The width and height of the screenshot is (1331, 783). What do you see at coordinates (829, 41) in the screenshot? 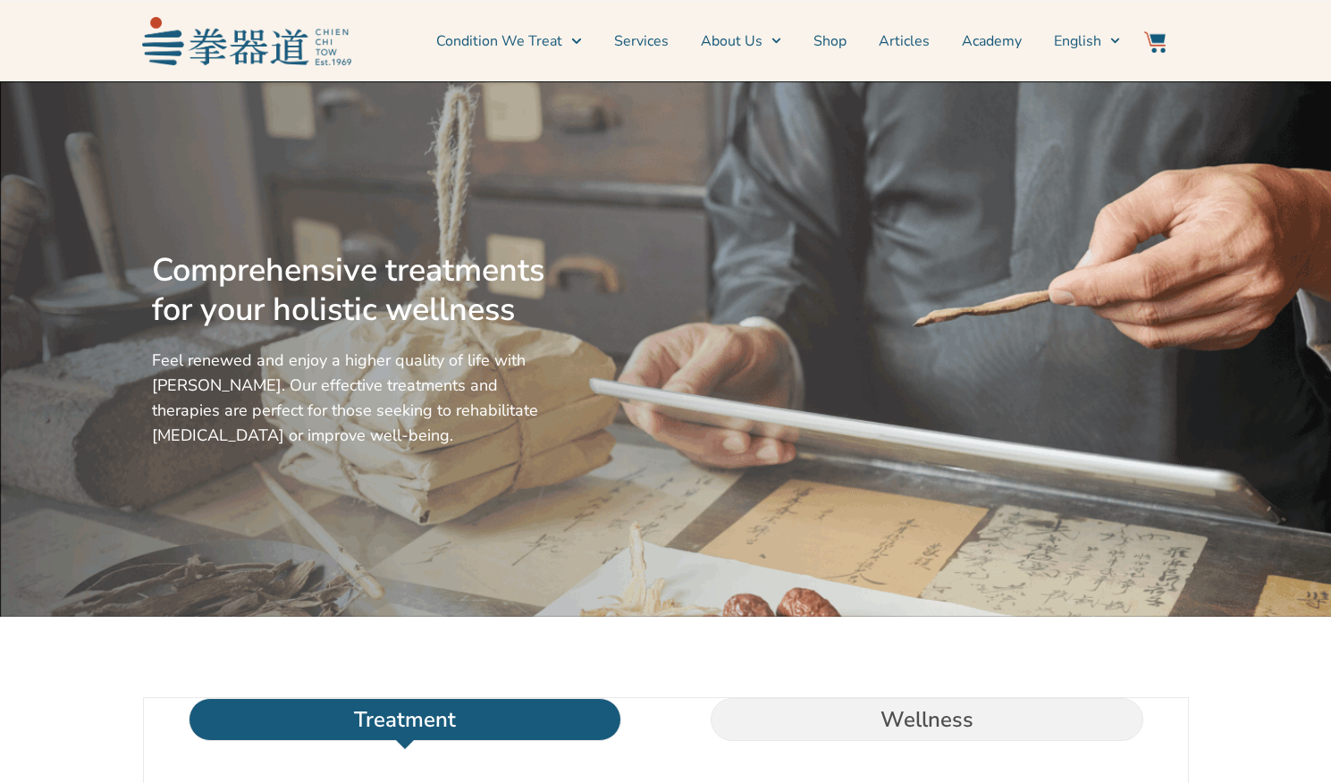
I see `a: Shop` at bounding box center [829, 41].